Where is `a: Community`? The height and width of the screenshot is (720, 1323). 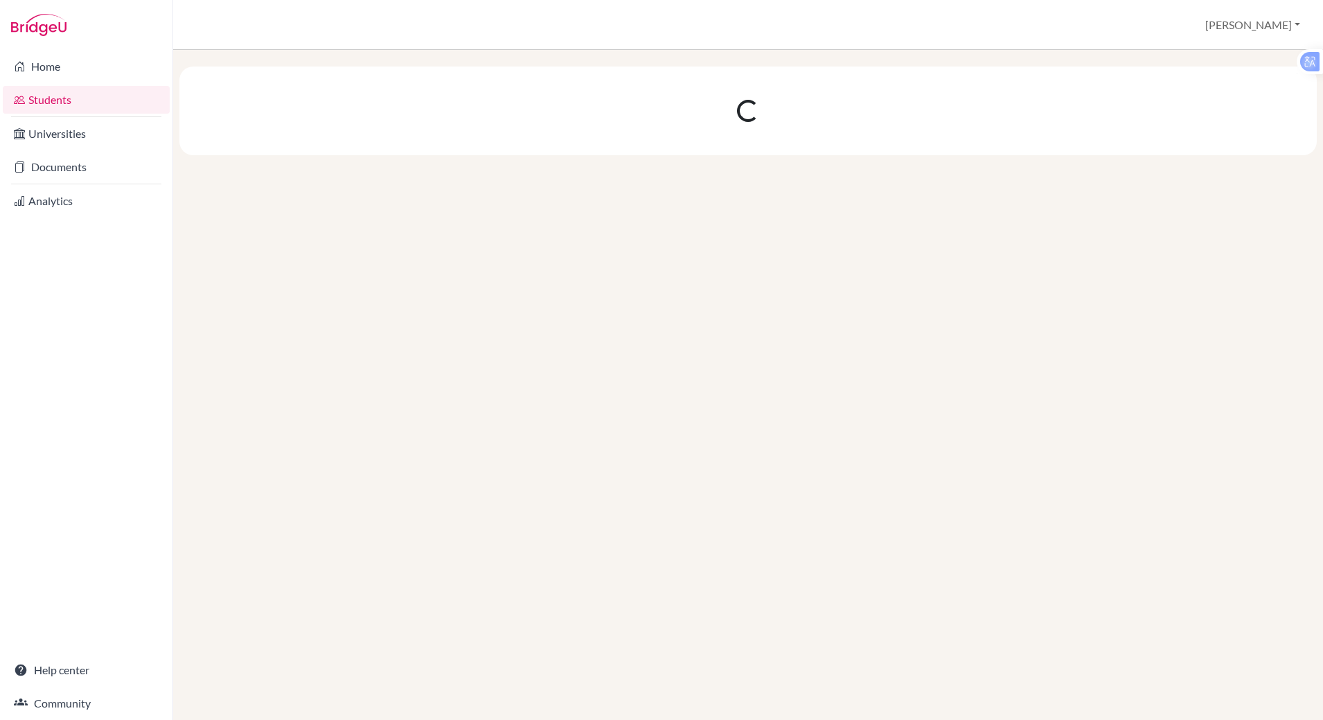
a: Community is located at coordinates (86, 703).